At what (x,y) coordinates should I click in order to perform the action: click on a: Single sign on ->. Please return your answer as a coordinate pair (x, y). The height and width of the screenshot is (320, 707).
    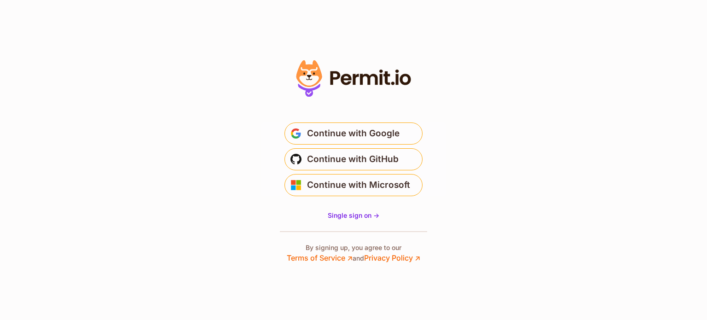
    Looking at the image, I should click on (353, 215).